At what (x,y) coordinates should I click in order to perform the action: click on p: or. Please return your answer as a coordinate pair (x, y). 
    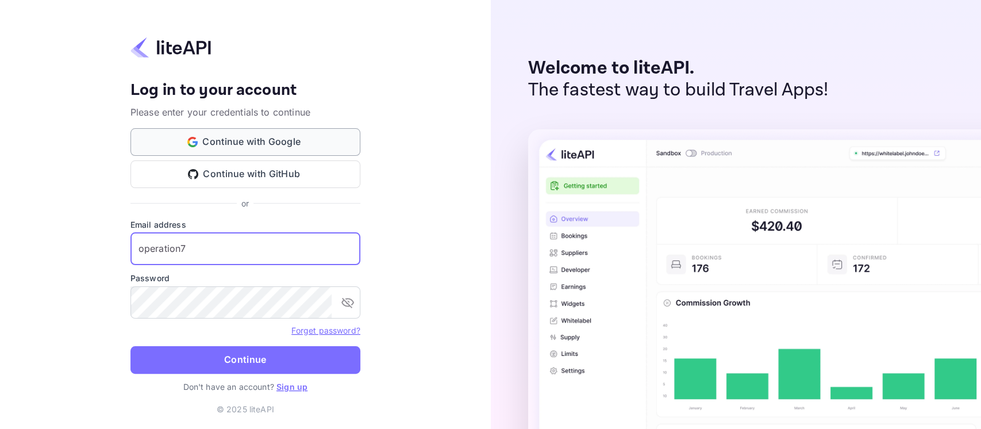
    Looking at the image, I should click on (245, 203).